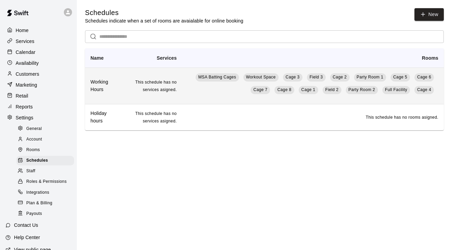 The image size is (452, 250). What do you see at coordinates (292, 77) in the screenshot?
I see `span: Cage 3` at bounding box center [292, 77].